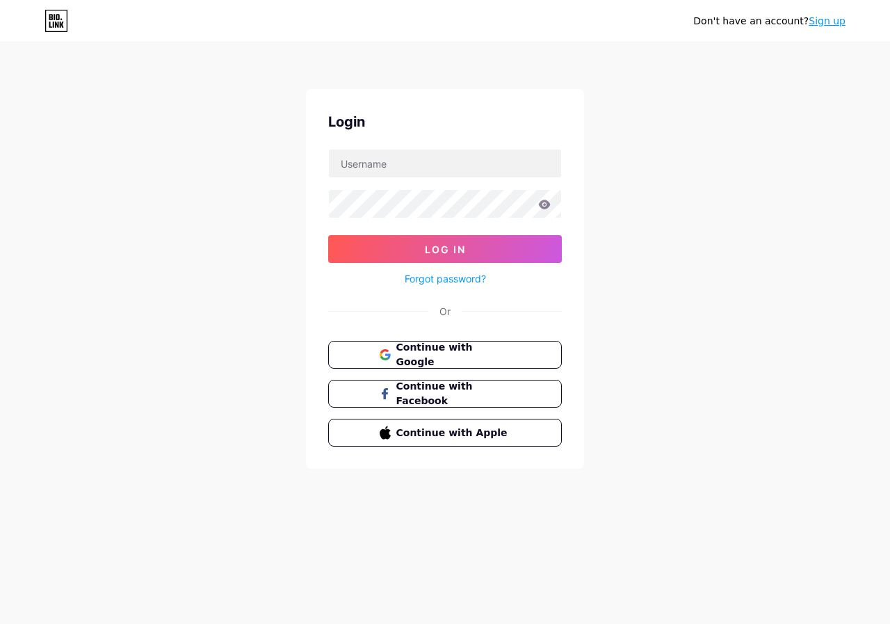 This screenshot has height=624, width=890. I want to click on a: Forgot password?, so click(445, 278).